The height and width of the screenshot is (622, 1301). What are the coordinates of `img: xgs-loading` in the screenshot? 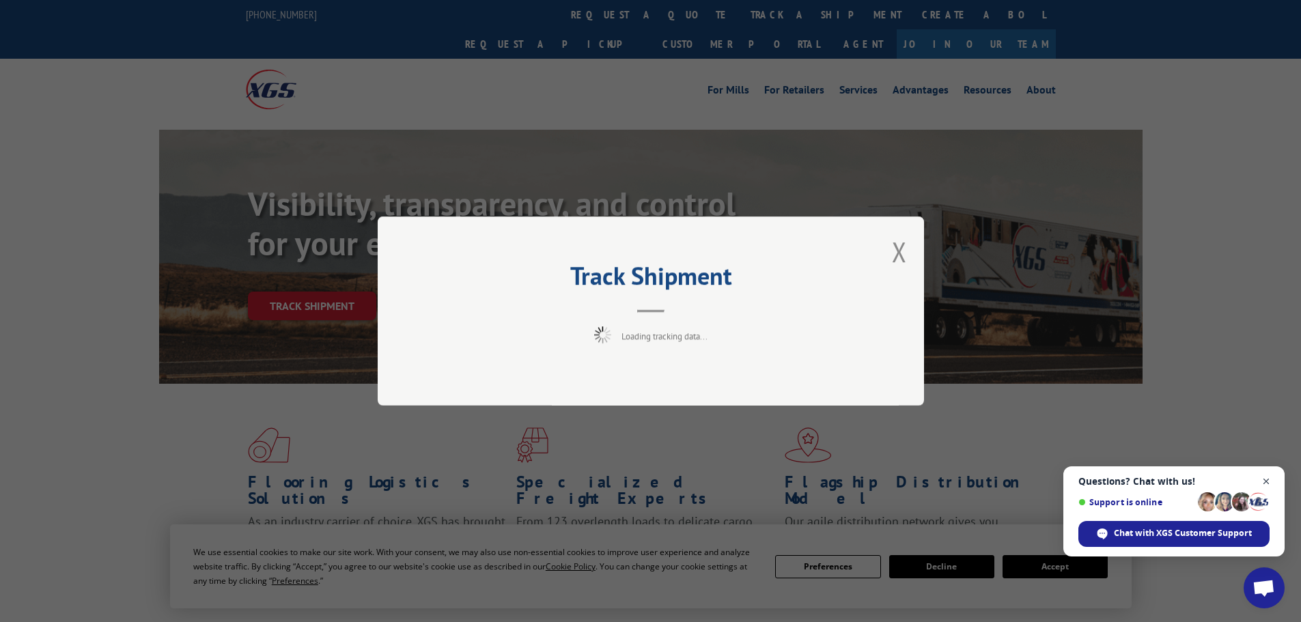 It's located at (602, 335).